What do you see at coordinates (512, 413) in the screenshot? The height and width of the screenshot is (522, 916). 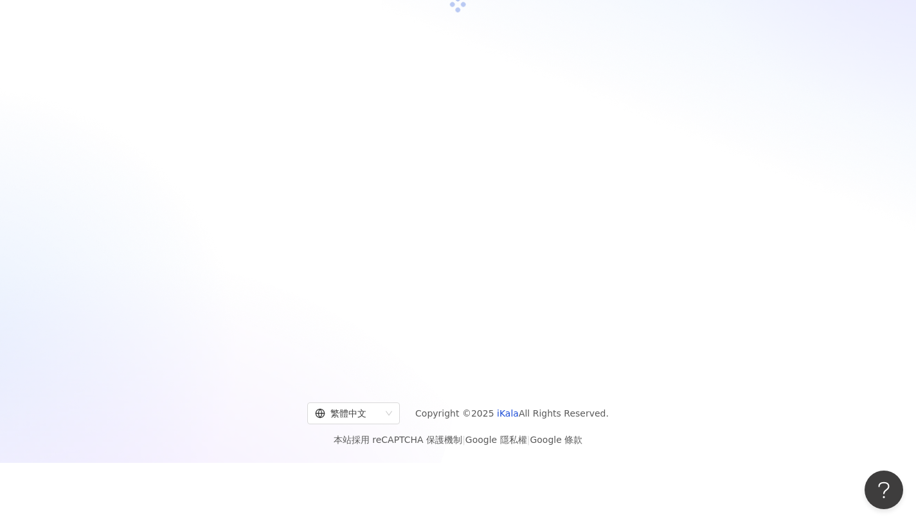 I see `span: Copyright © 2025 All Rights Reserved.` at bounding box center [512, 413].